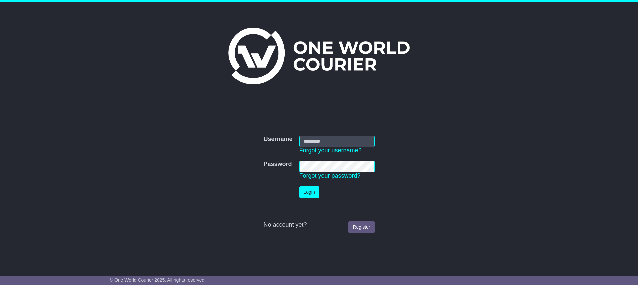 This screenshot has height=285, width=638. What do you see at coordinates (319, 225) in the screenshot?
I see `div: No account yet?` at bounding box center [319, 225].